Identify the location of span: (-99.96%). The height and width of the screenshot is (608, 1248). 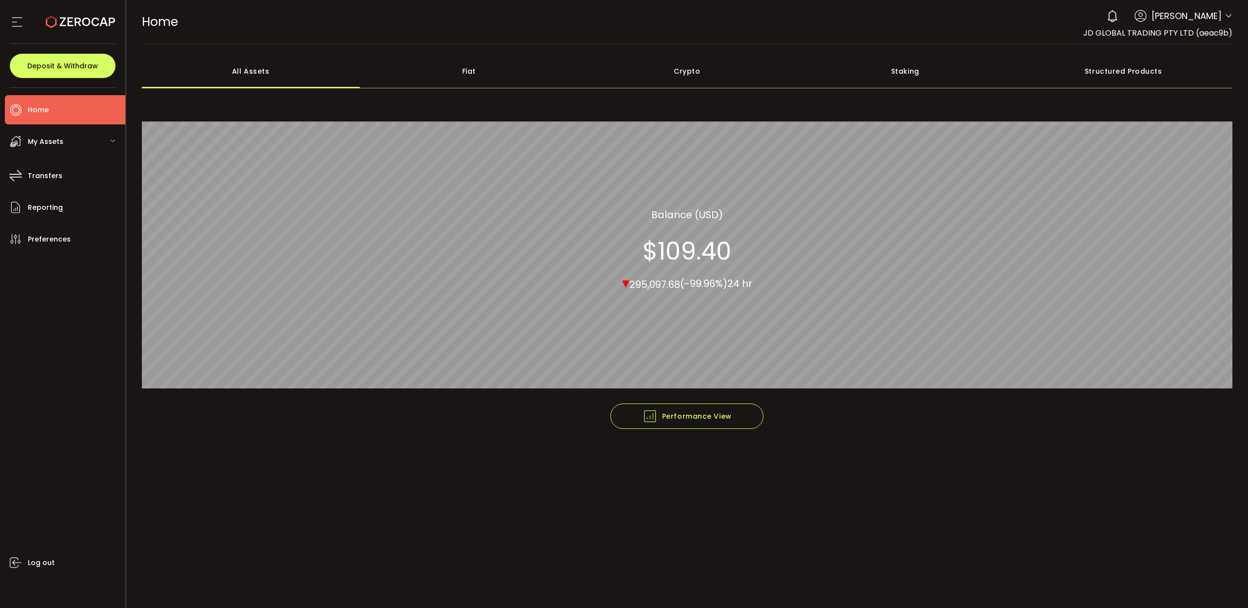
(704, 283).